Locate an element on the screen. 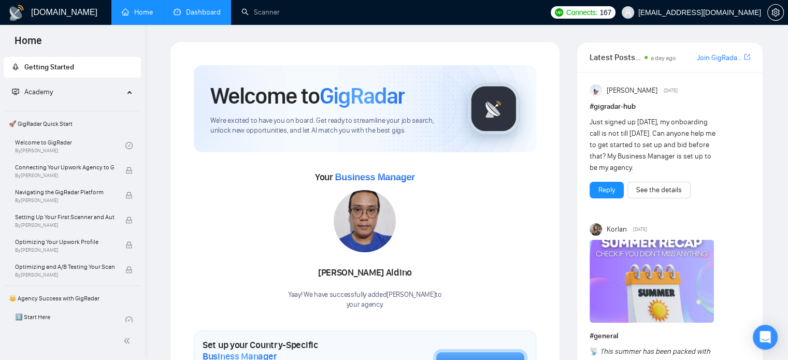  a: export is located at coordinates (747, 57).